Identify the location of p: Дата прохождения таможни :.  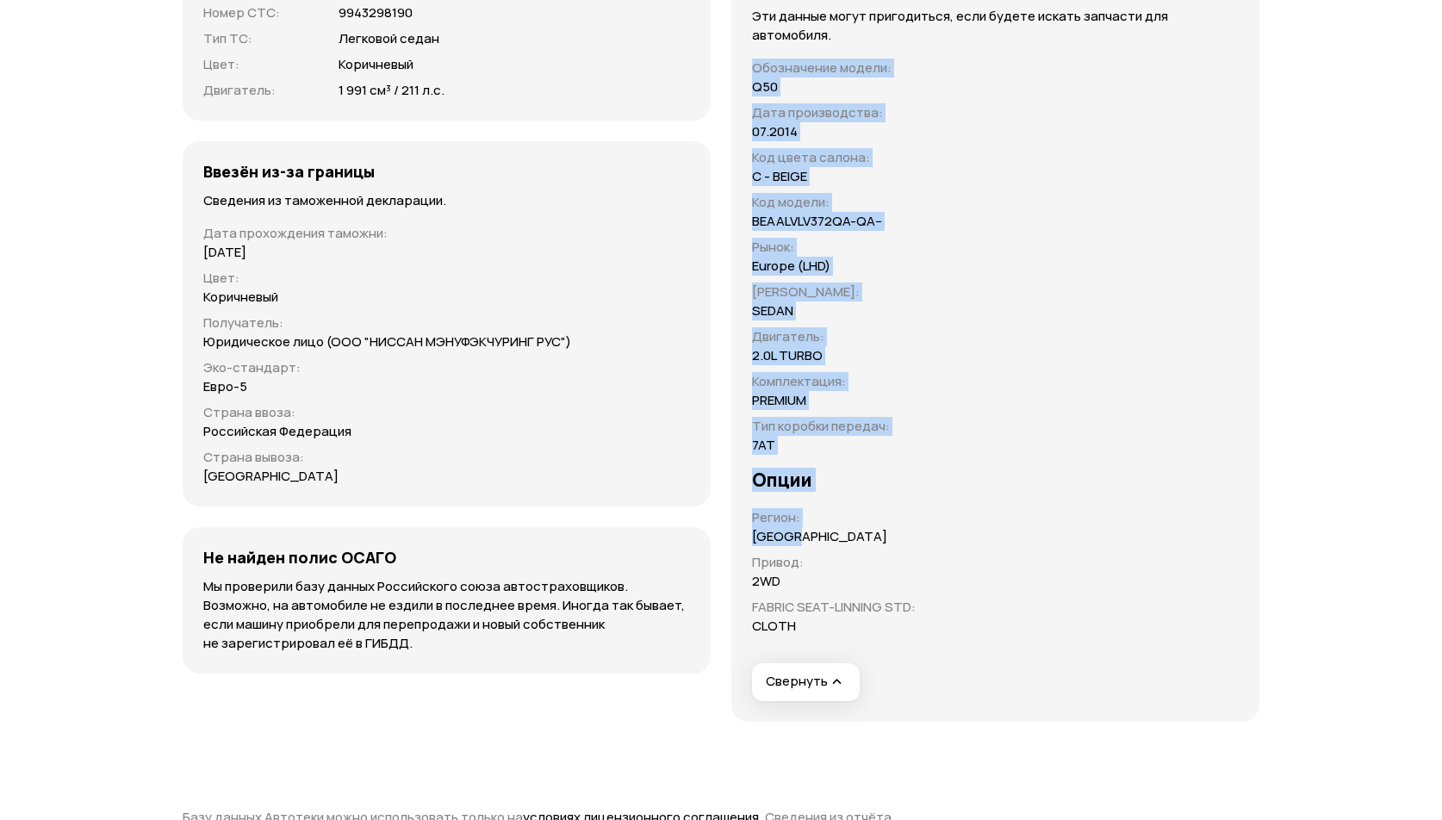
(446, 233).